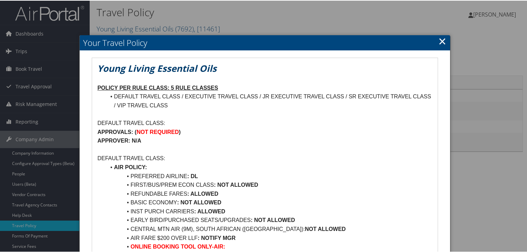  I want to click on li: DEFAULT TRAVEL CLASS / EXECUTIVE TRAVEL CLASS / JR EXECUTIVE TRAVEL CLASS / SR EXECUTIVE TRAVEL C..., so click(269, 100).